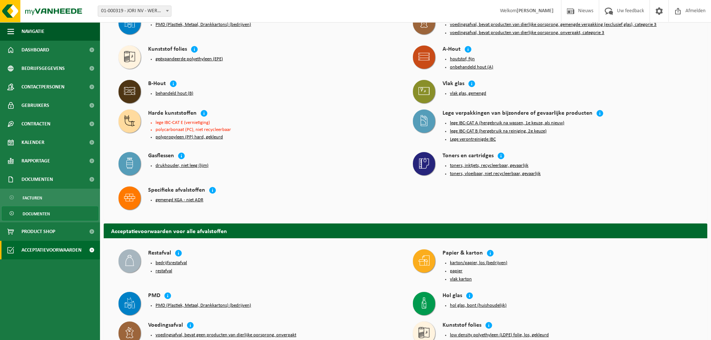 This screenshot has height=340, width=711. Describe the element at coordinates (165, 326) in the screenshot. I see `h4: Voedingsafval` at that location.